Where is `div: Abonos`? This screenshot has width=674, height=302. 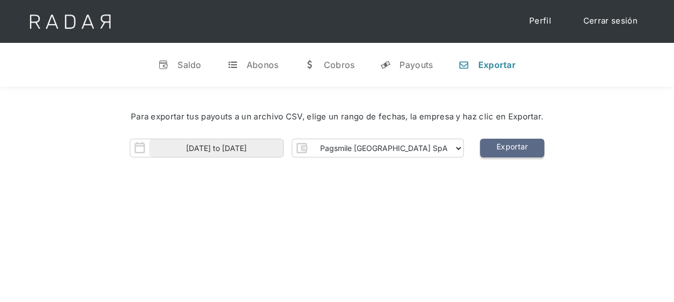
div: Abonos is located at coordinates (263, 65).